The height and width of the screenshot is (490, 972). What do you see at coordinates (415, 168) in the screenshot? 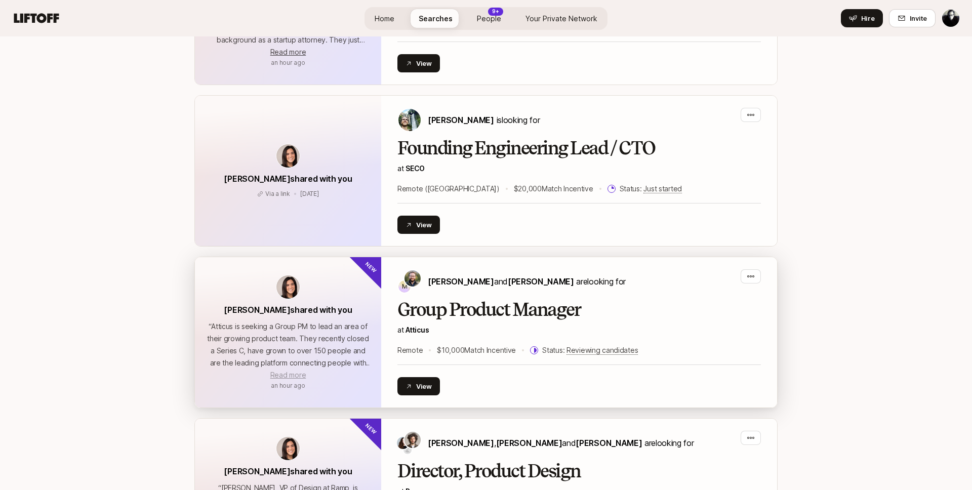
I see `span: SECO` at bounding box center [415, 168].